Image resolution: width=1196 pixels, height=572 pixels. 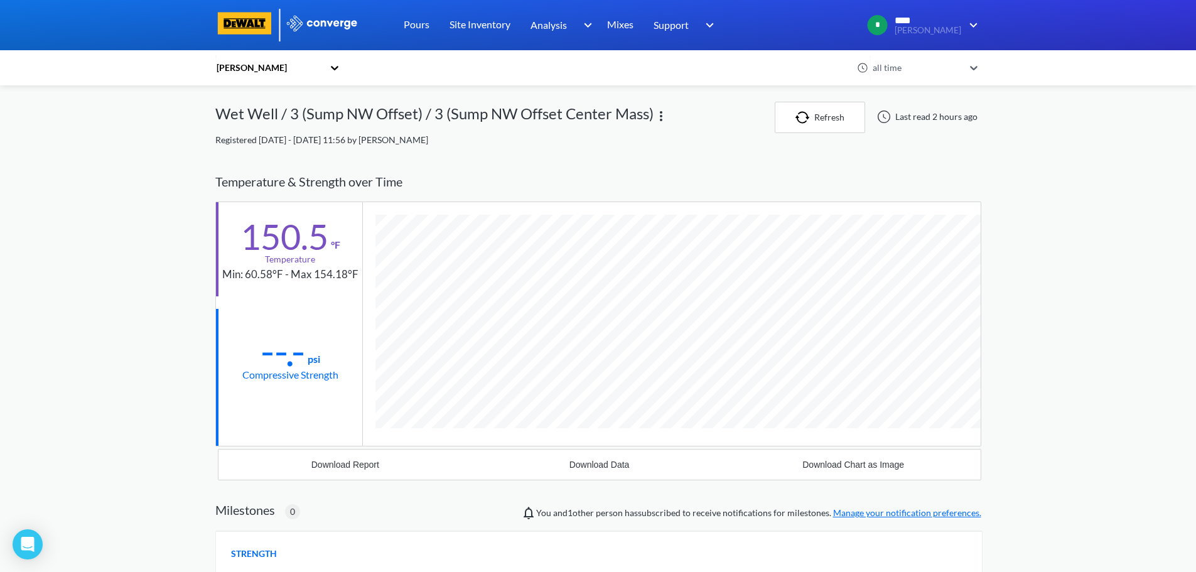 I want to click on div: Temperature & Strength over Time, so click(x=599, y=182).